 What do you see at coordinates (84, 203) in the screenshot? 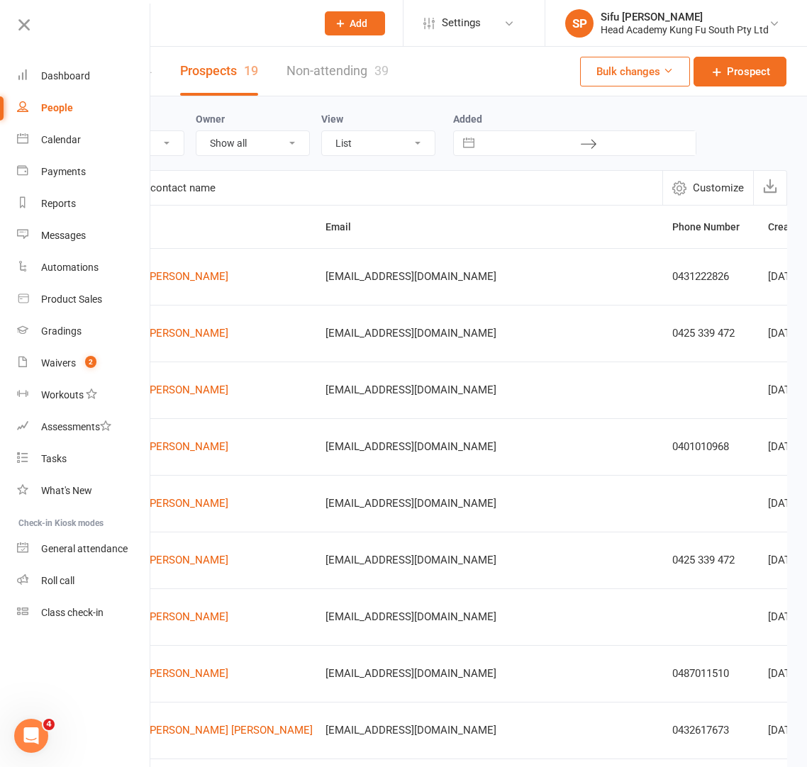
I see `a: Reports` at bounding box center [84, 203].